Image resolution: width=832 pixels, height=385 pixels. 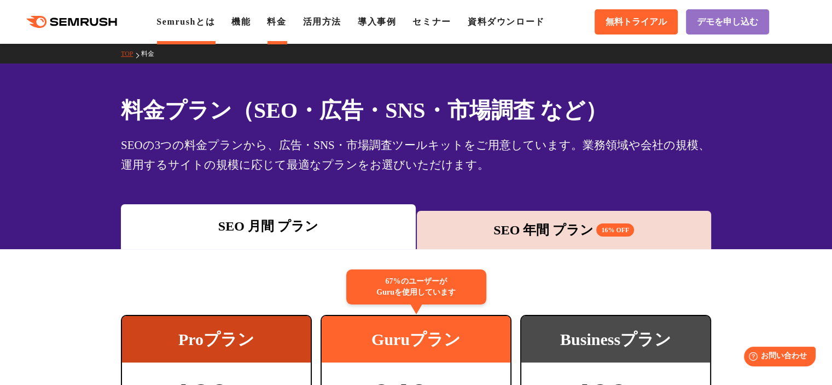 What do you see at coordinates (216, 339) in the screenshot?
I see `div: Proプラン` at bounding box center [216, 339].